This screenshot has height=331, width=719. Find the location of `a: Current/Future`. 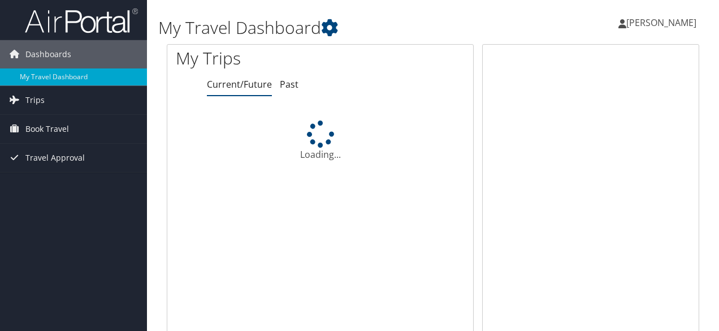

a: Current/Future is located at coordinates (239, 84).